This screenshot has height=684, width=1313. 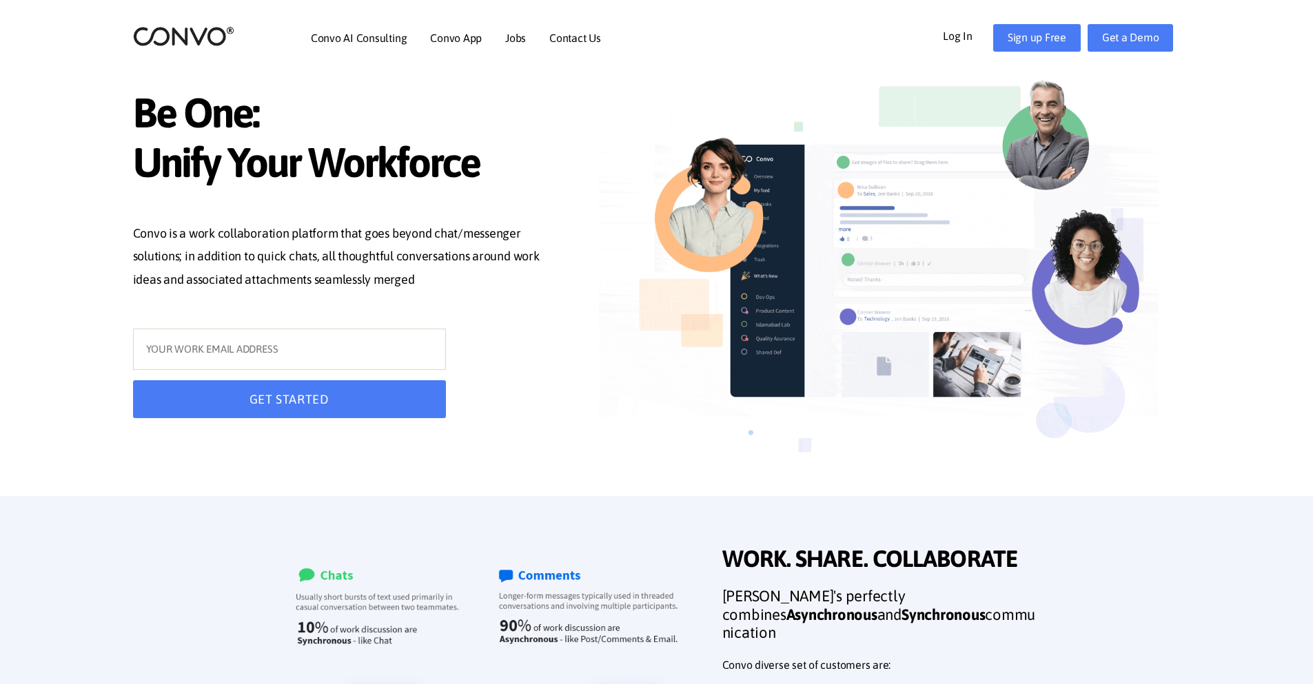 I want to click on a: Get a Demo, so click(x=1130, y=38).